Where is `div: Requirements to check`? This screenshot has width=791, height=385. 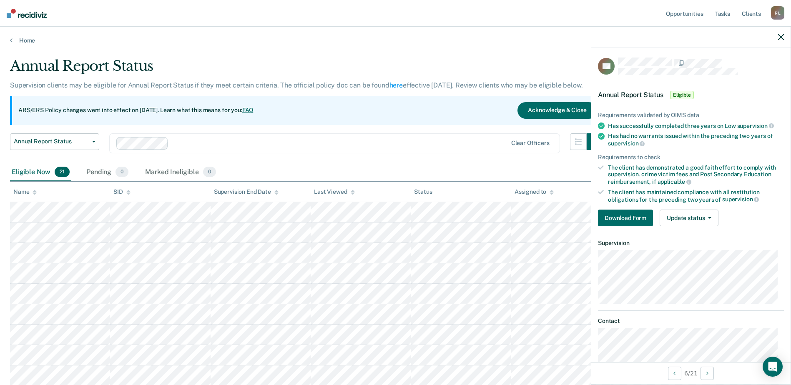
div: Requirements to check is located at coordinates (691, 157).